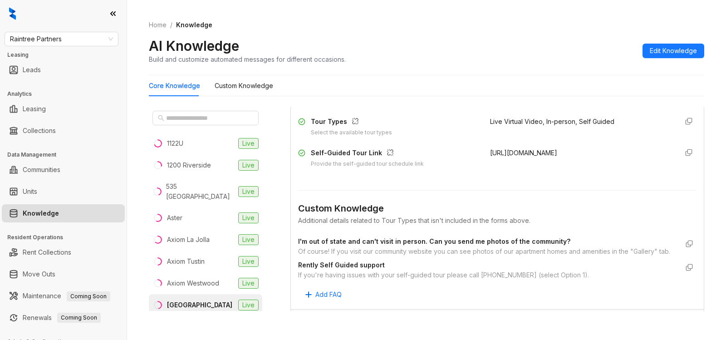 Image resolution: width=726 pixels, height=340 pixels. I want to click on a: Leasing, so click(34, 109).